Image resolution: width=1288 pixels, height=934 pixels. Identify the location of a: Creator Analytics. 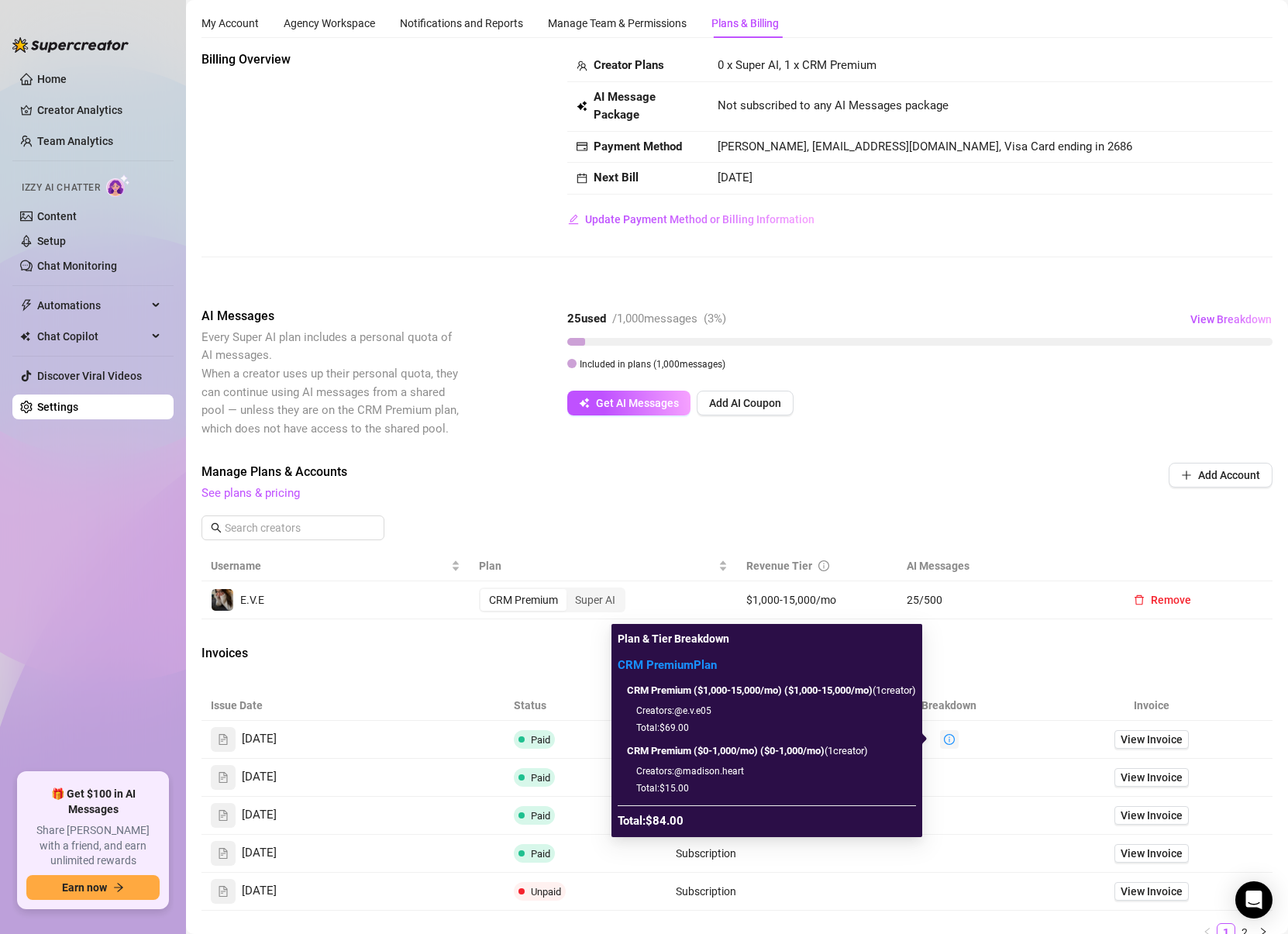
(99, 110).